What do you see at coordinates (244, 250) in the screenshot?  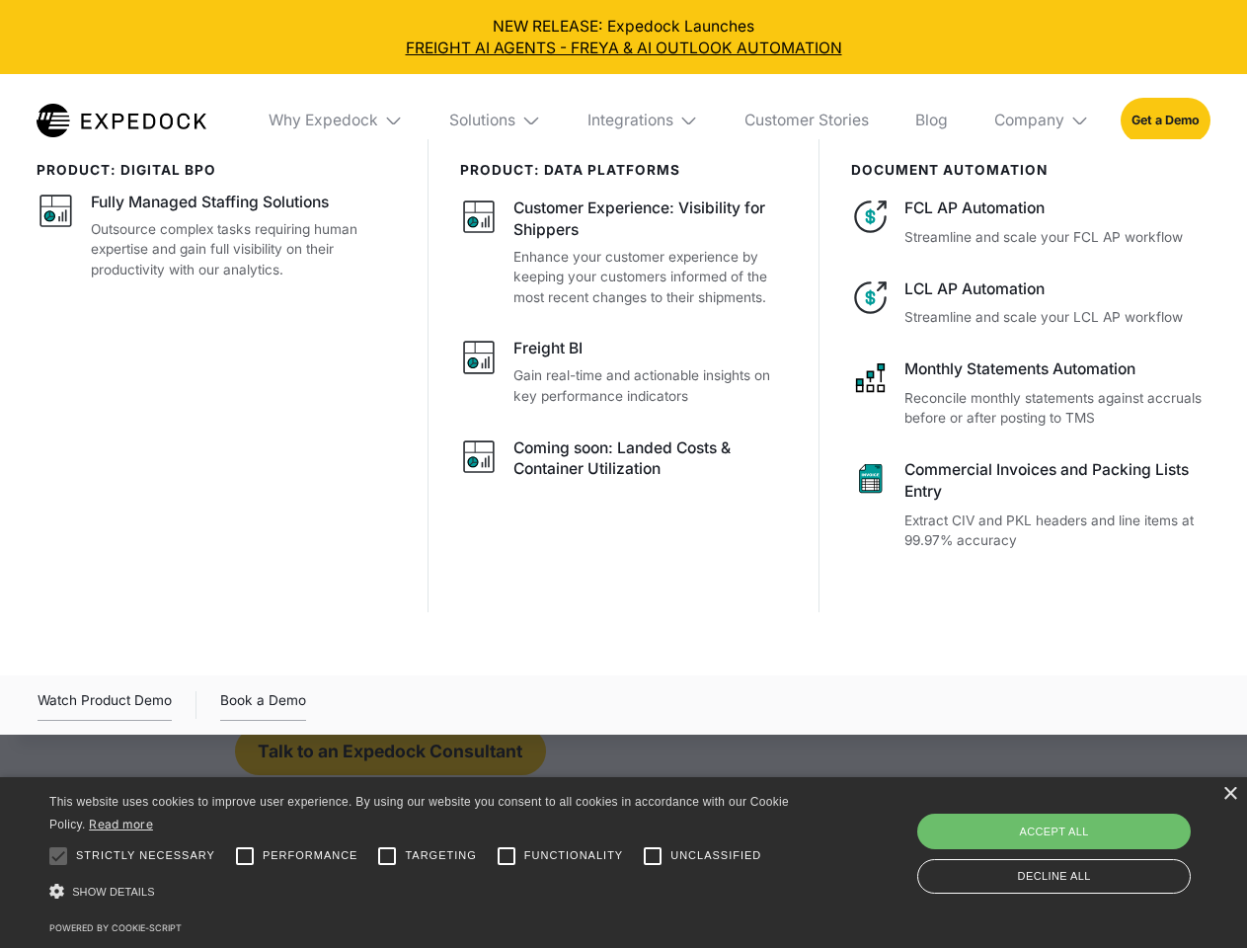 I see `p: Outsource complex tasks requiring human expertise and gain full visibility on their productivity ...` at bounding box center [244, 250].